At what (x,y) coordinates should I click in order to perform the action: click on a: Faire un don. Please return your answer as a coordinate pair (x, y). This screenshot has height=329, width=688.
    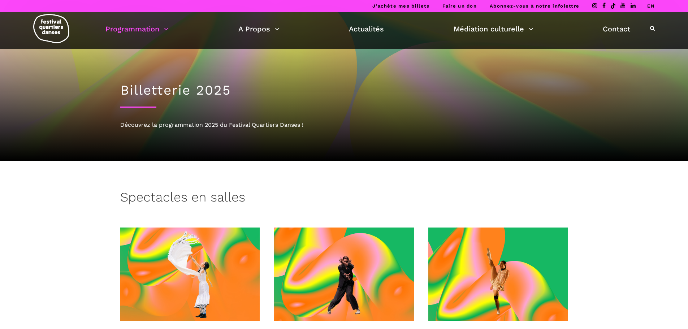
    Looking at the image, I should click on (459, 6).